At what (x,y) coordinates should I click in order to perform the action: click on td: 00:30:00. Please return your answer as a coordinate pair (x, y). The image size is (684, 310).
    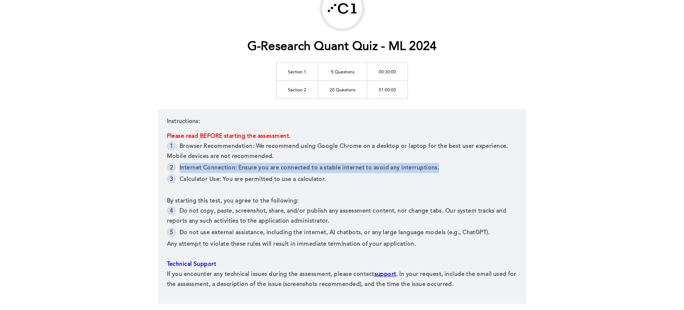
    Looking at the image, I should click on (388, 71).